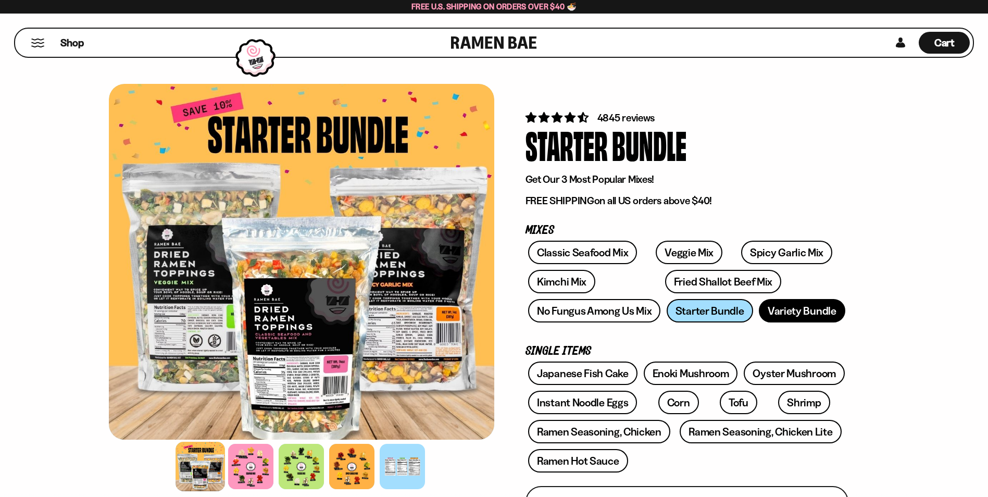 This screenshot has width=988, height=497. I want to click on button: Mobile Menu Trigger, so click(37, 43).